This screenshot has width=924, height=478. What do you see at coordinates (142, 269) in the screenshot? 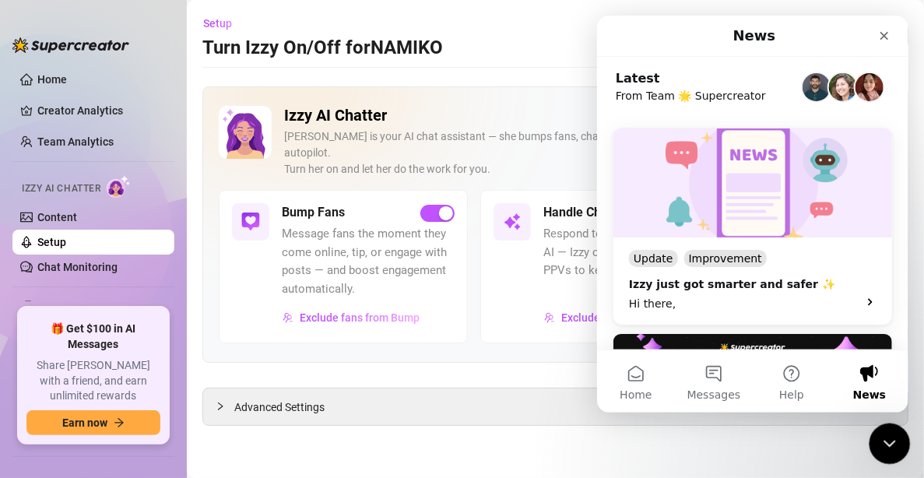
I see `div: Izzy just got smarter and safer ✨` at bounding box center [142, 269].